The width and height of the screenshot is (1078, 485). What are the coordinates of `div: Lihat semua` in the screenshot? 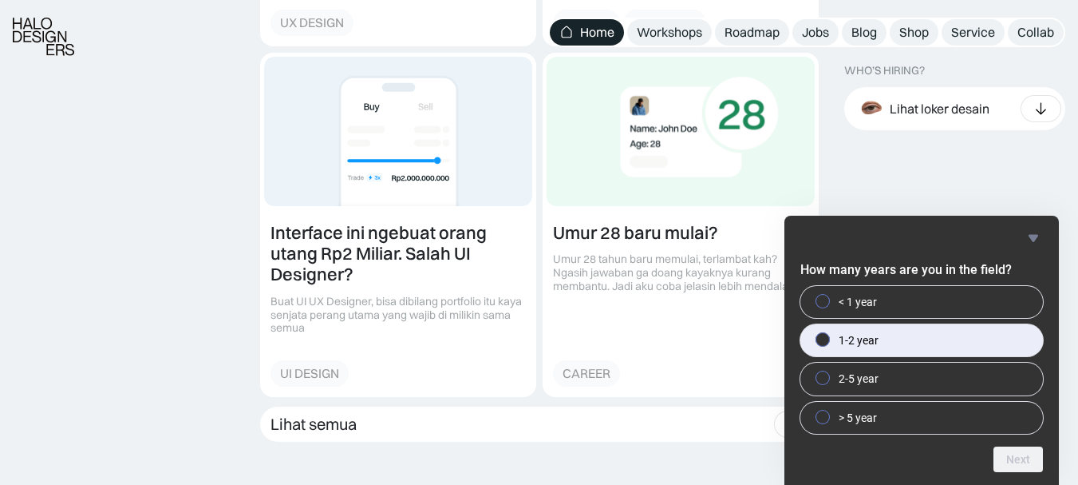 It's located at (314, 424).